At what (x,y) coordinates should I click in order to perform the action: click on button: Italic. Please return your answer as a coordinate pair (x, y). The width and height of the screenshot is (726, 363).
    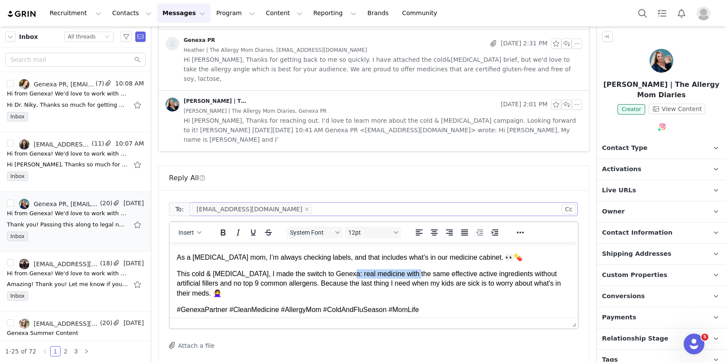
    Looking at the image, I should click on (238, 233).